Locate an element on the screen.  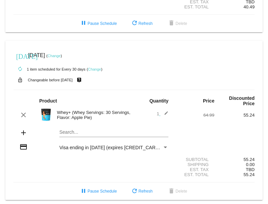
span: 0.00 is located at coordinates (250, 164).